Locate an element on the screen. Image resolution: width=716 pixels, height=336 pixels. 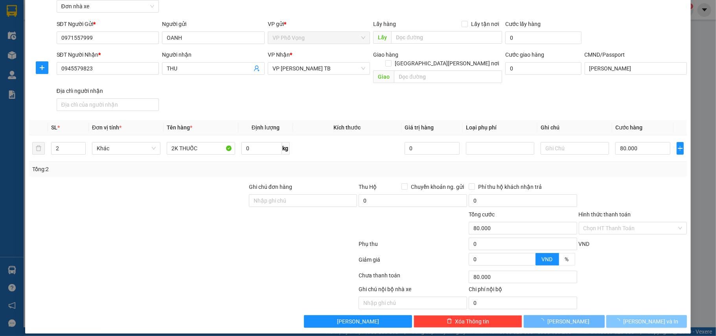
button: deleteXóa Thông tin is located at coordinates (468, 321).